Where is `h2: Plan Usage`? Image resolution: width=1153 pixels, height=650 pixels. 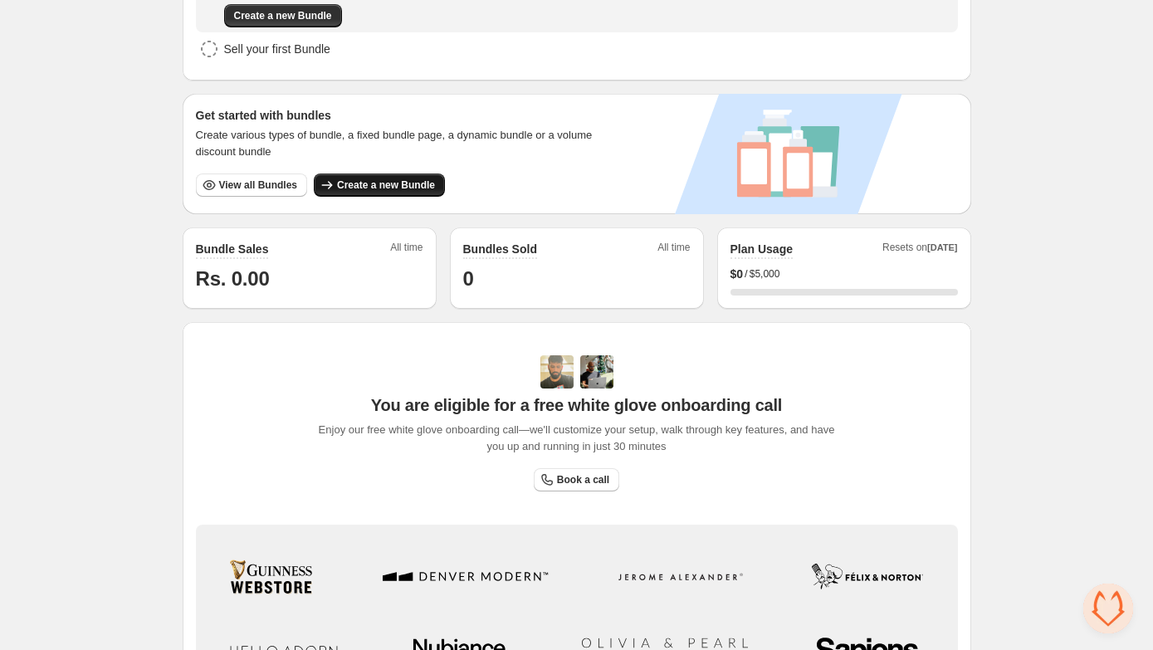
h2: Plan Usage is located at coordinates (761, 249).